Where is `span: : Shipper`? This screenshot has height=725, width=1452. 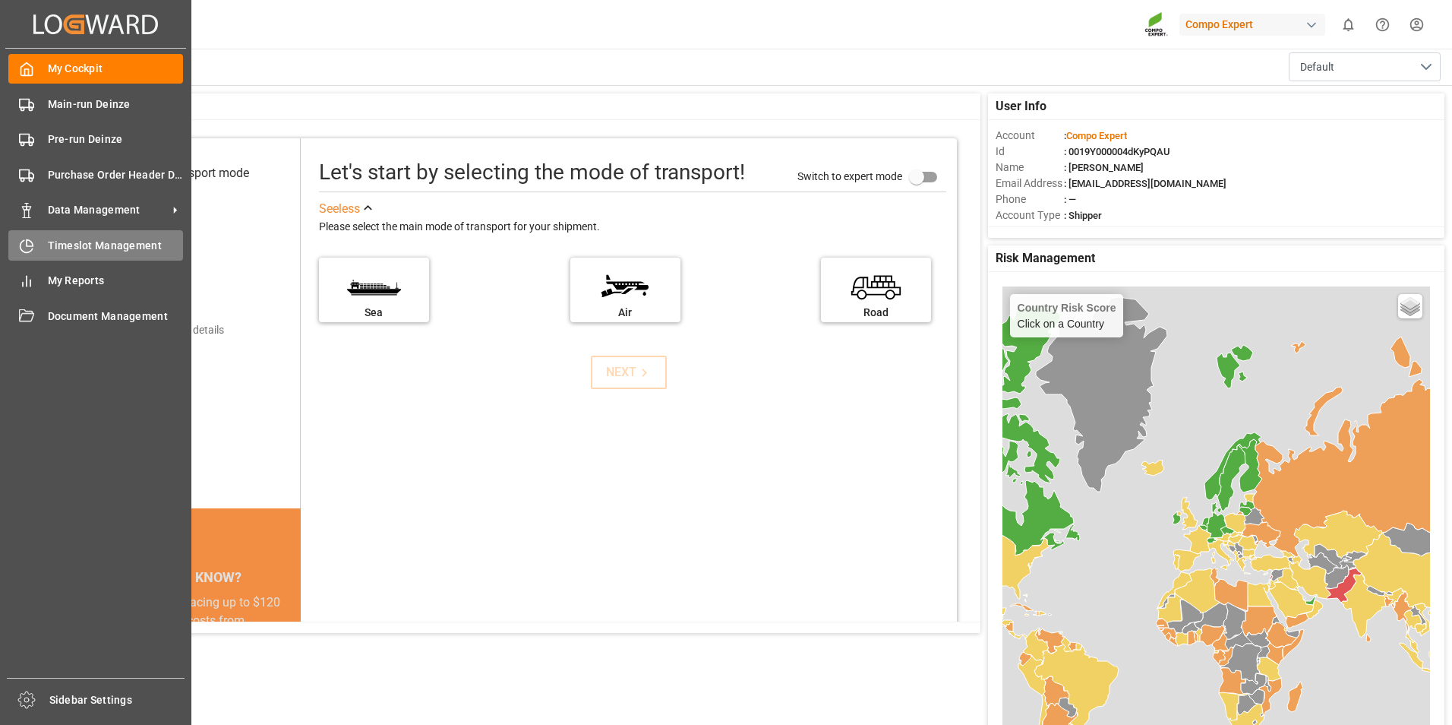
span: : Shipper is located at coordinates (1083, 215).